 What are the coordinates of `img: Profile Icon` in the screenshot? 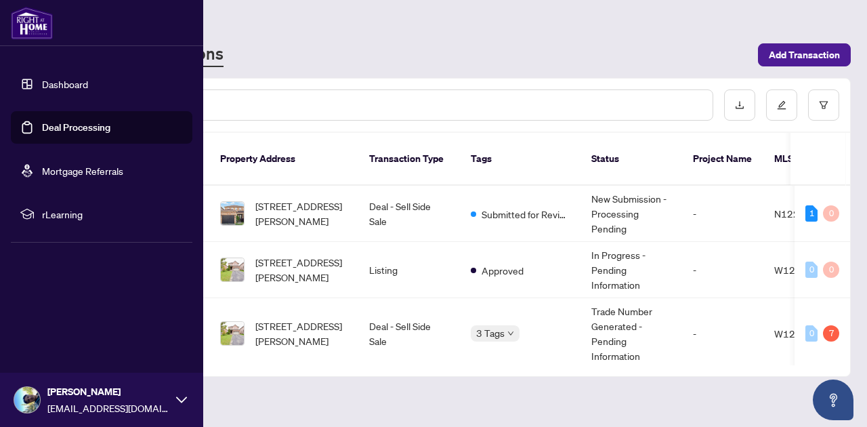 It's located at (27, 400).